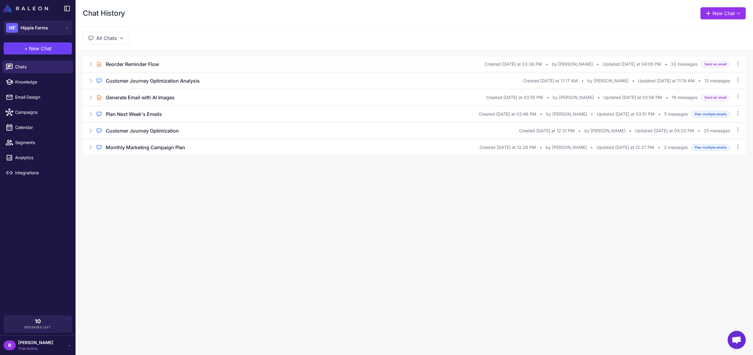 The width and height of the screenshot is (753, 355). I want to click on span: 25 messages, so click(717, 131).